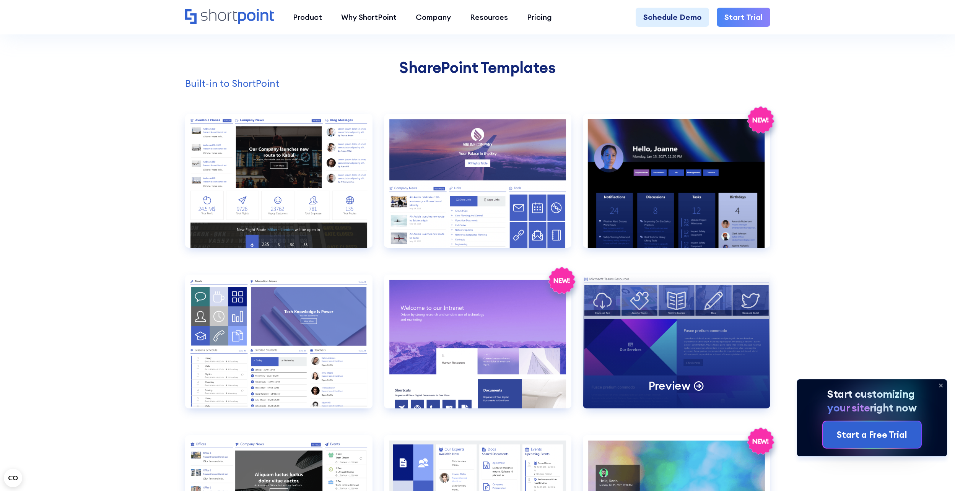 Image resolution: width=955 pixels, height=491 pixels. Describe the element at coordinates (369, 17) in the screenshot. I see `div: Why ShortPoint` at that location.